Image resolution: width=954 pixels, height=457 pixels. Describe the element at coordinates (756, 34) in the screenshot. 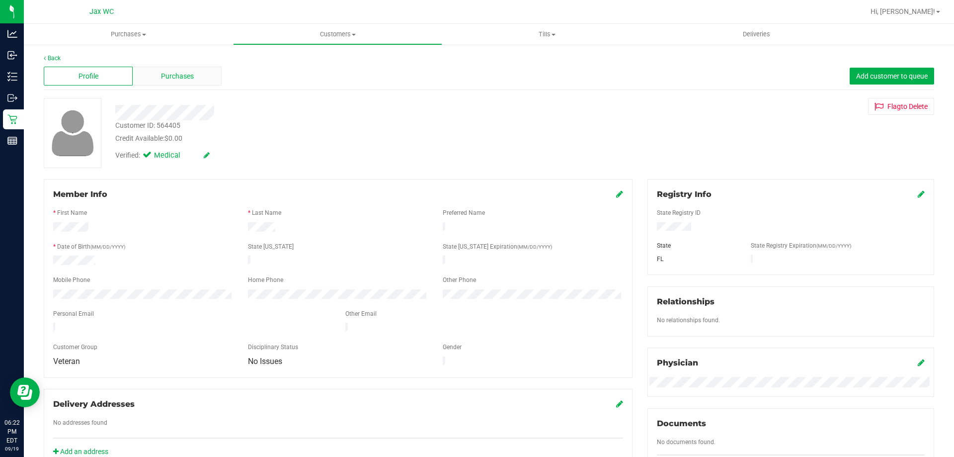

I see `span: Deliveries` at that location.